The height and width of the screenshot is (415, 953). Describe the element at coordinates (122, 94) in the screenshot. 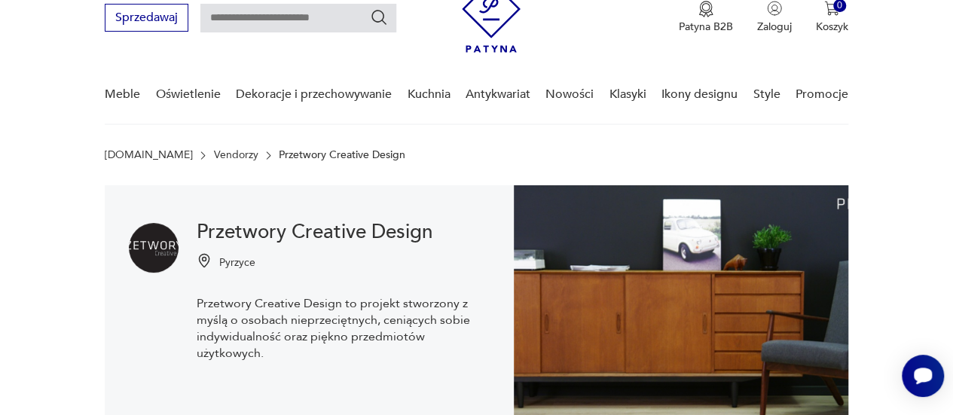

I see `a: Meble` at that location.